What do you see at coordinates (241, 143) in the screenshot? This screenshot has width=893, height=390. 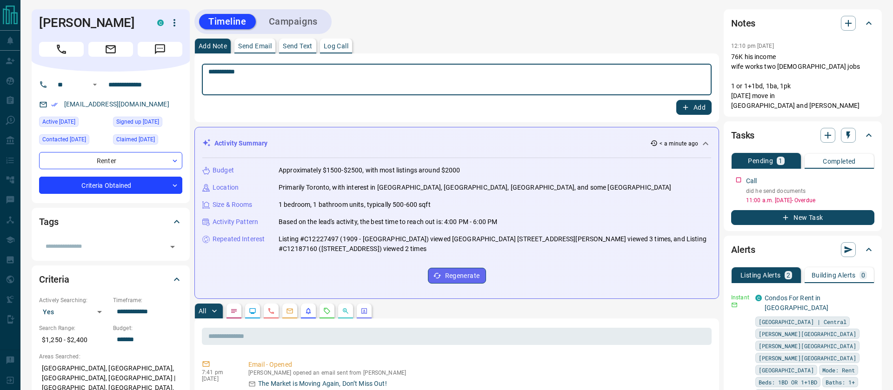 I see `p: Activity Summary` at bounding box center [241, 143].